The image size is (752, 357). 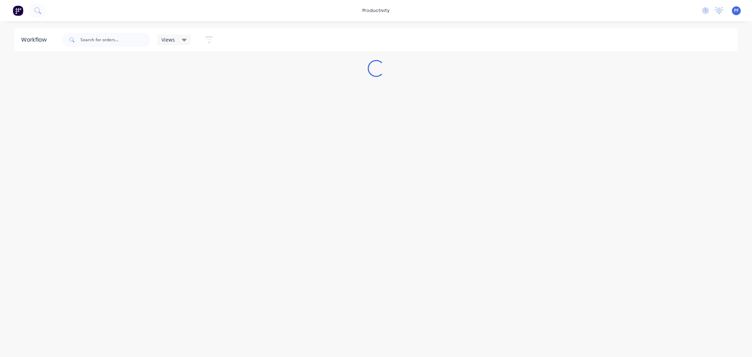 What do you see at coordinates (168, 39) in the screenshot?
I see `span: Views` at bounding box center [168, 39].